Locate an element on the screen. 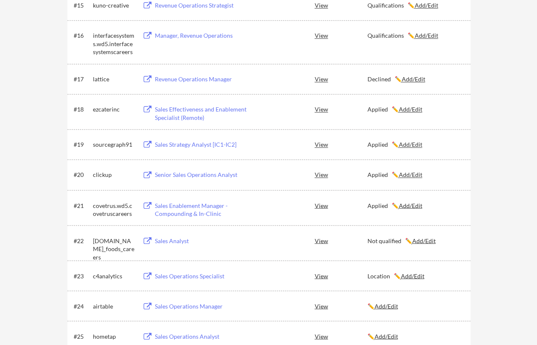 The image size is (537, 345). div: Declined ✏️ is located at coordinates (415, 79).